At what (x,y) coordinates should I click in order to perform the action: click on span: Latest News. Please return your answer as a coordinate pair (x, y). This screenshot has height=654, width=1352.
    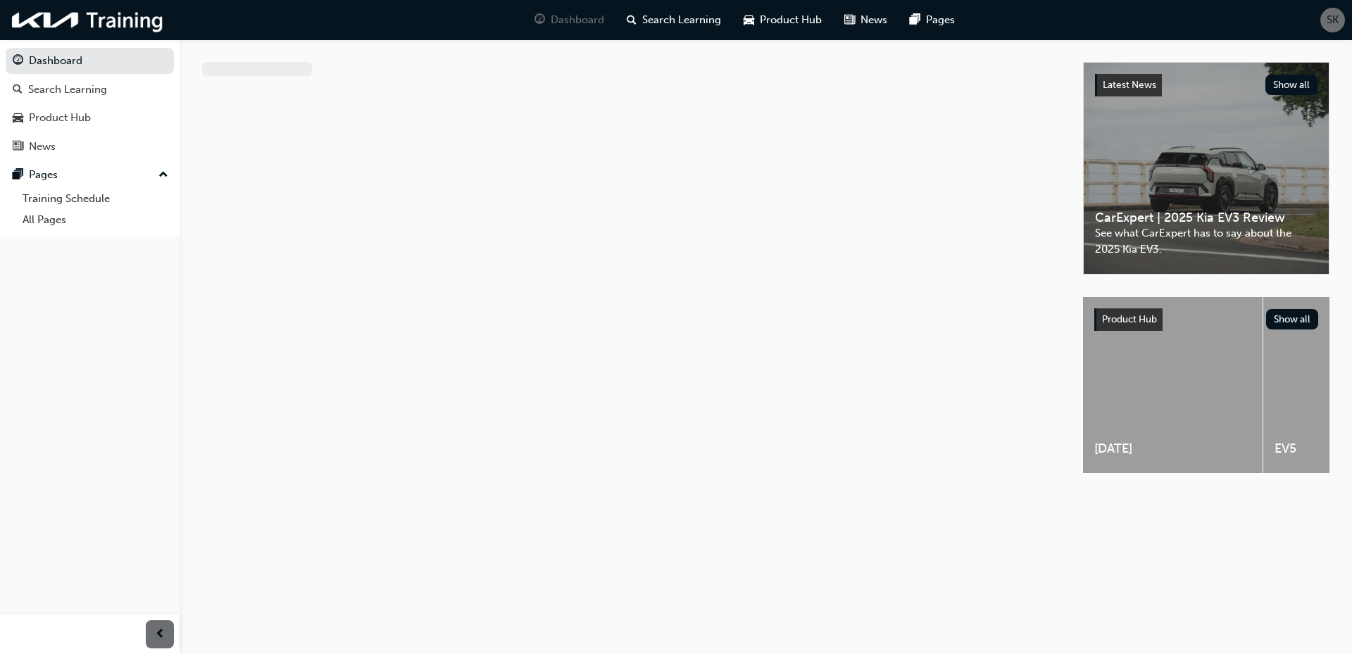
    Looking at the image, I should click on (1130, 85).